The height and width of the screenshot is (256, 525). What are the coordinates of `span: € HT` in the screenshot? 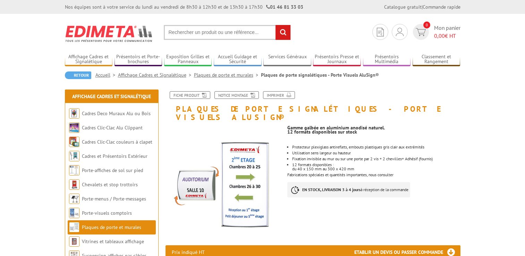 It's located at (447, 36).